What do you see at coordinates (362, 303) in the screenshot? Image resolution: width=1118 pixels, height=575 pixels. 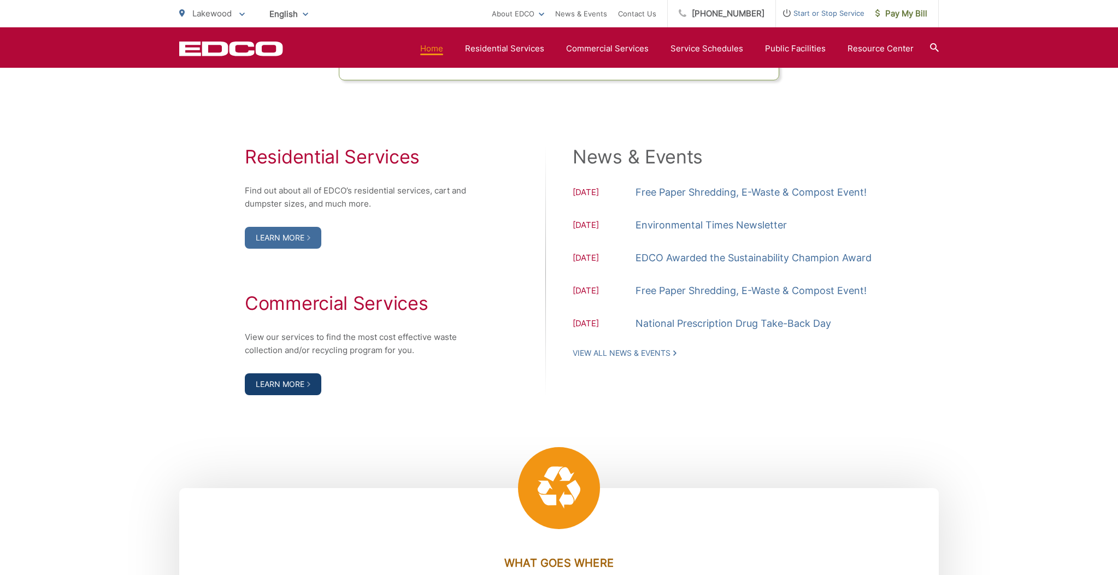 I see `h2: Commercial Services` at bounding box center [362, 303].